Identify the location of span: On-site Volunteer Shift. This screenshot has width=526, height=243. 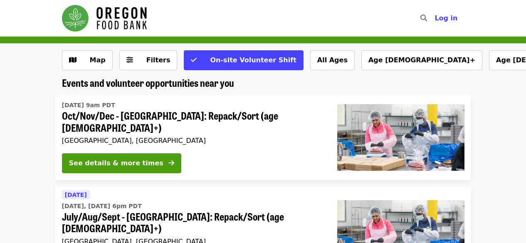
(253, 60).